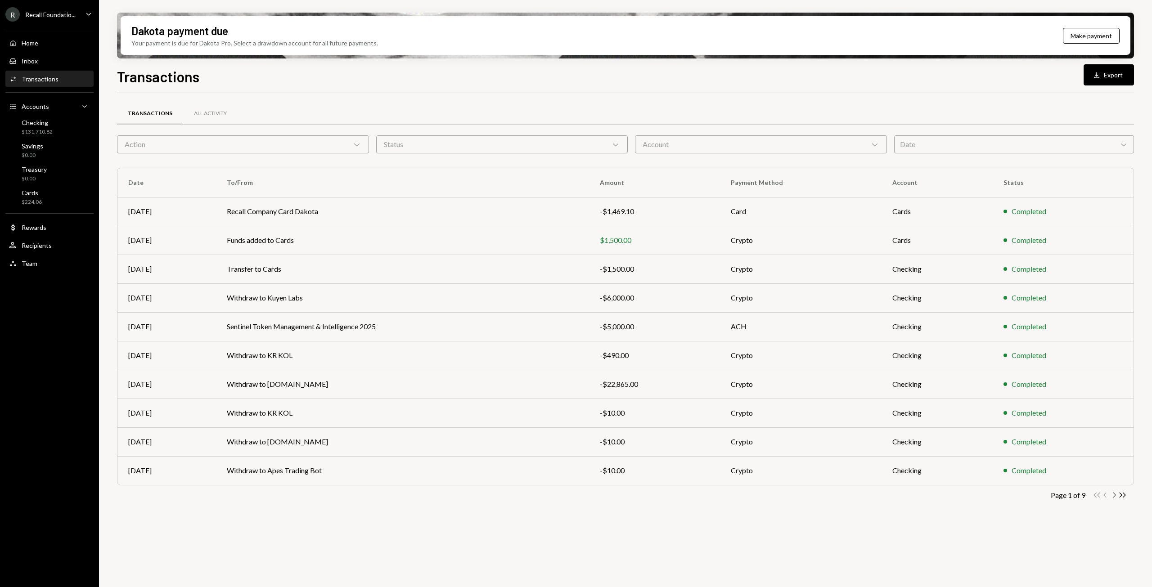 This screenshot has width=1152, height=587. Describe the element at coordinates (210, 113) in the screenshot. I see `div: All Activity` at that location.